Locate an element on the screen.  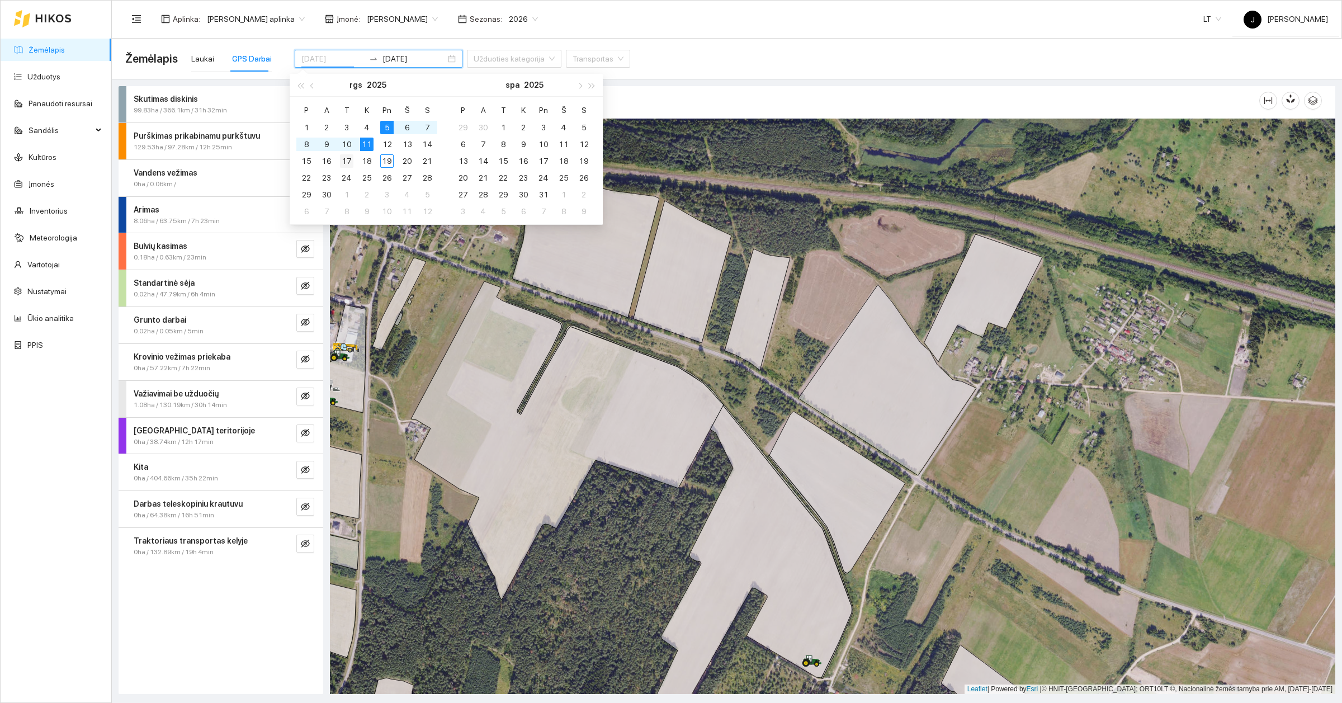
span: 0ha / 57.22km / 7h 22min is located at coordinates (172, 368).